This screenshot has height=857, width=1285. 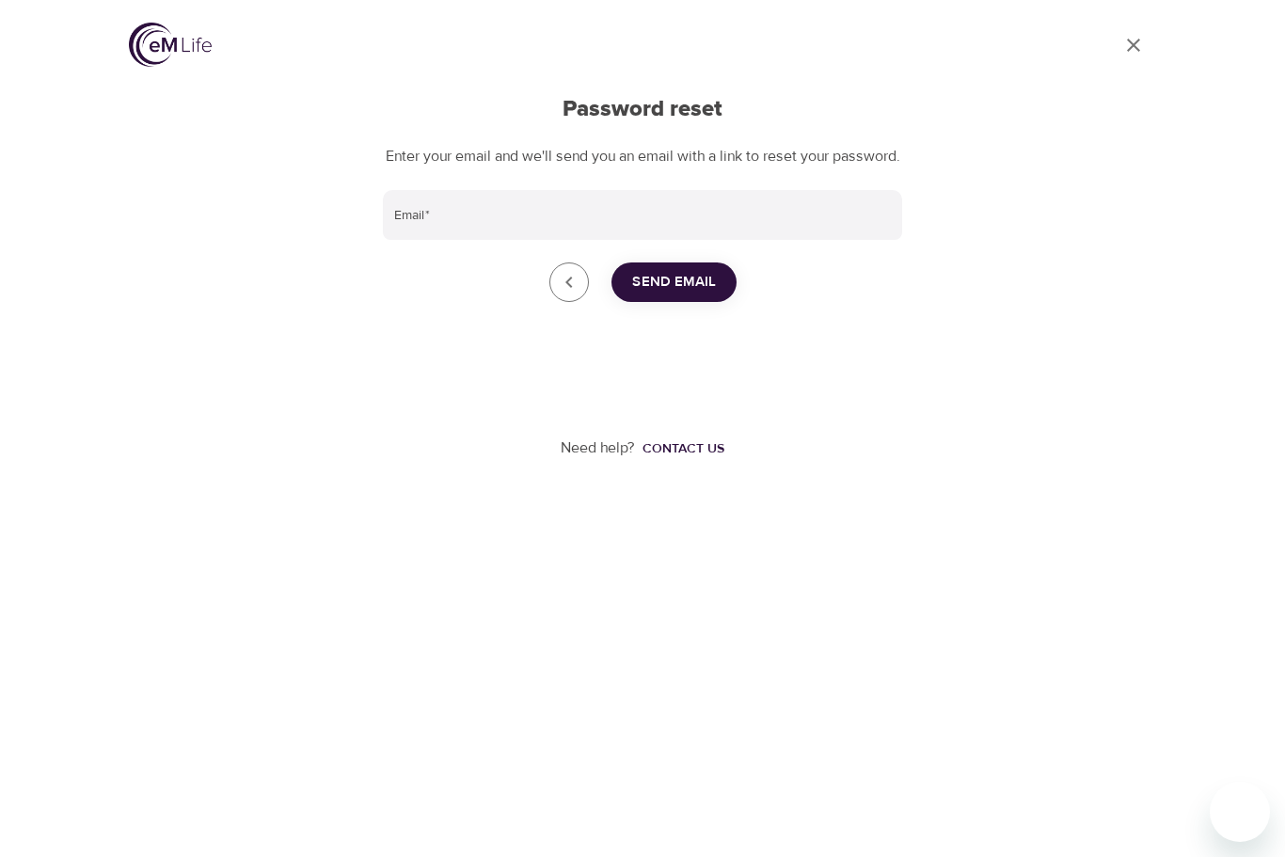 I want to click on p: Need help?, so click(x=597, y=448).